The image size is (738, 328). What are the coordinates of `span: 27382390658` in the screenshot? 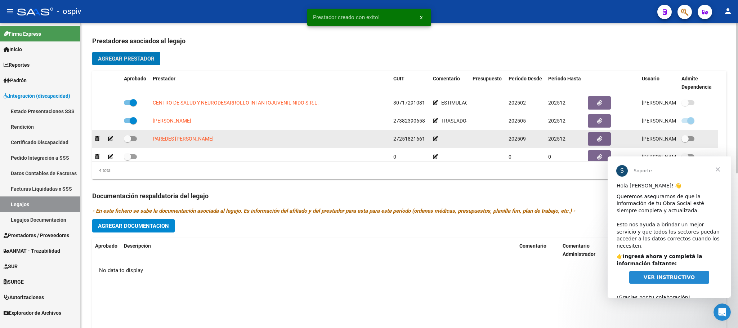 It's located at (409, 121).